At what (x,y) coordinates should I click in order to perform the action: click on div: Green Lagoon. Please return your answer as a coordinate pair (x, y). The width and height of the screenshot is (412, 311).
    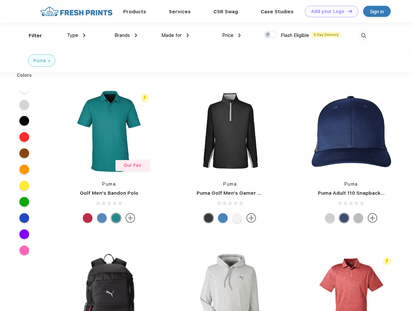
    Looking at the image, I should click on (116, 218).